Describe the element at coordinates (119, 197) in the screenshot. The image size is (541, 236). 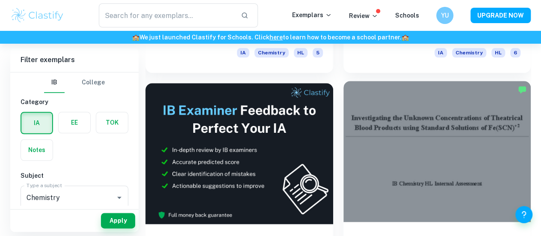
I see `button: Open` at that location.